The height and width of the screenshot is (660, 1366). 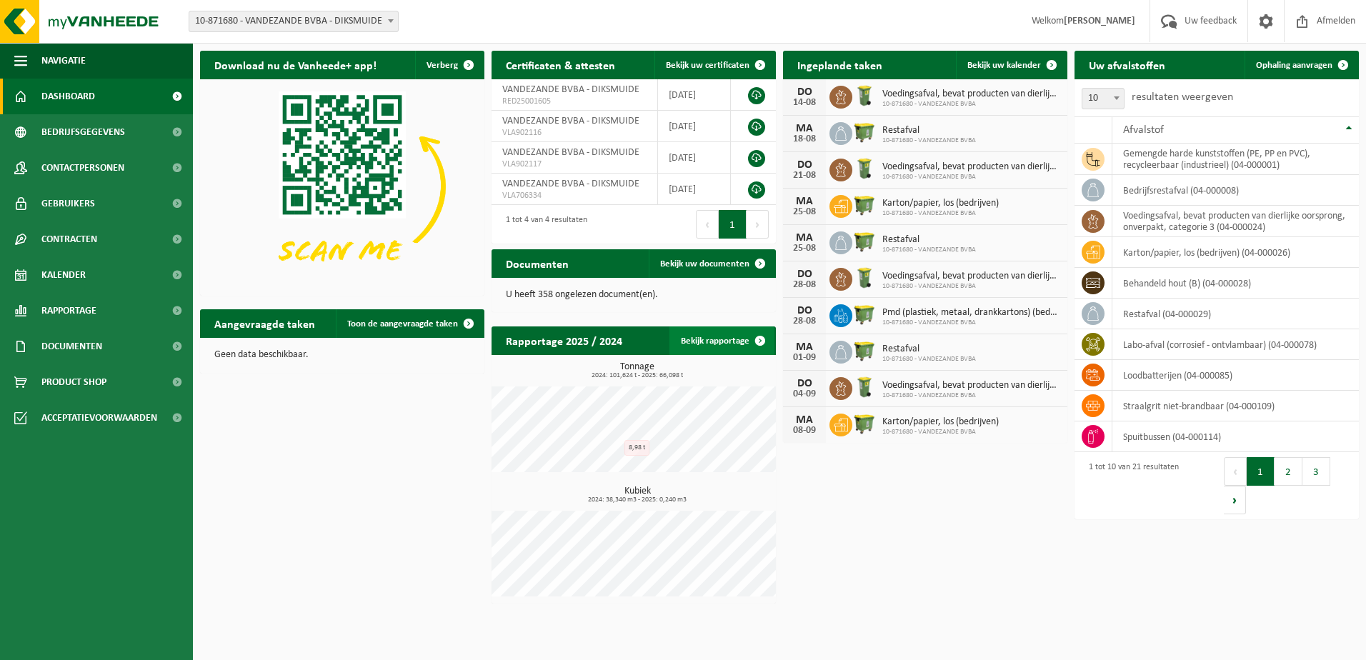 I want to click on button: 2, so click(x=1288, y=471).